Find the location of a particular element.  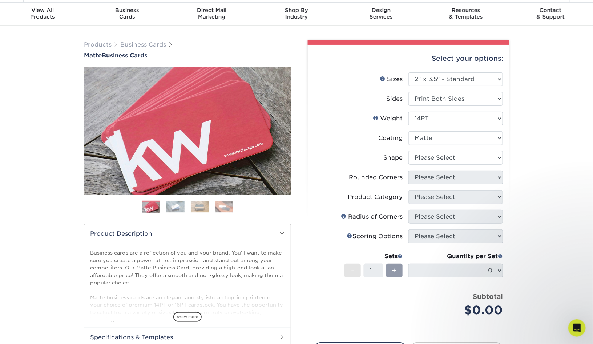

div: Marketing is located at coordinates (212, 13).